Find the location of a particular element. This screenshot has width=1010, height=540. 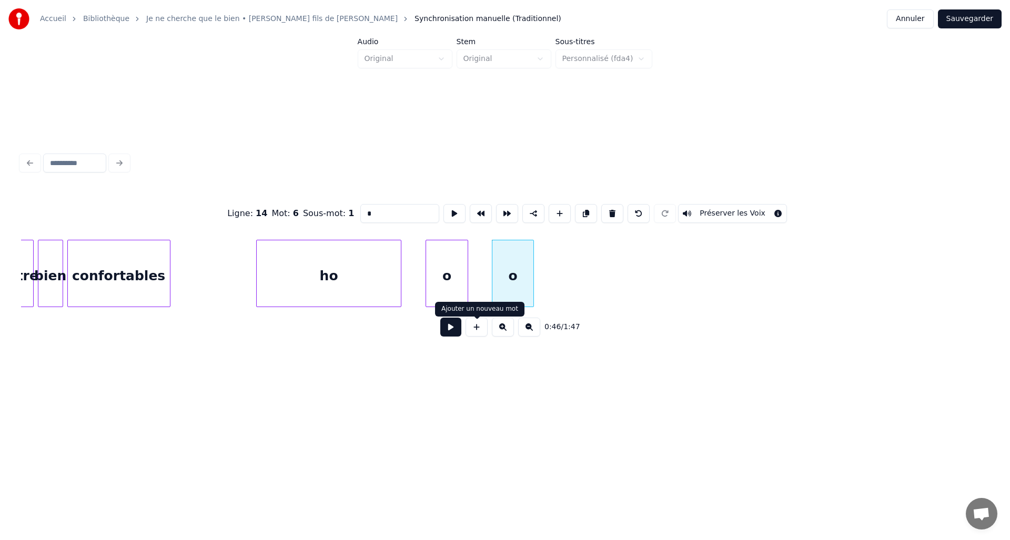

button: Annuler is located at coordinates (910, 19).